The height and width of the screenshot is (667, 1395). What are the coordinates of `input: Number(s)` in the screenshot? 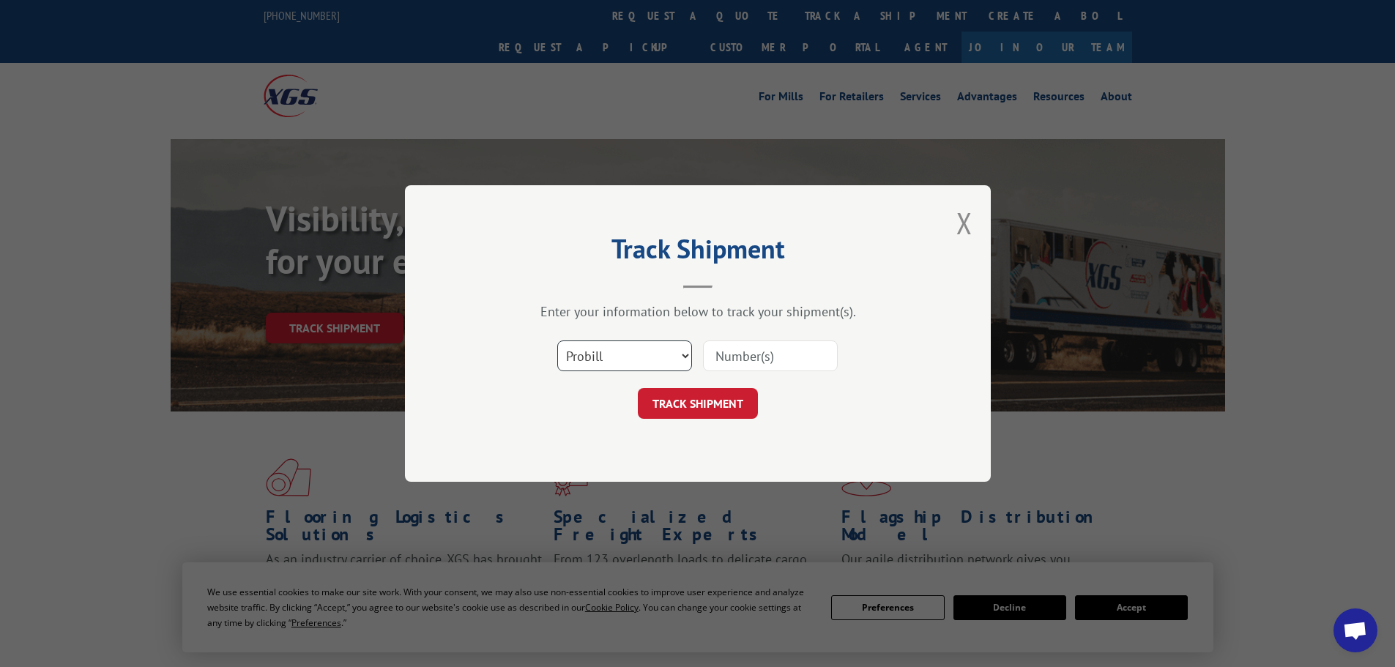 It's located at (771, 356).